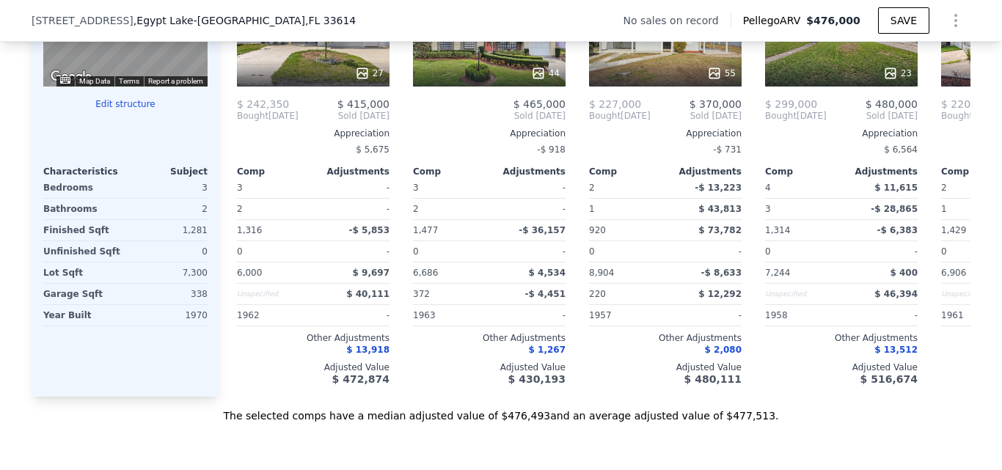 This screenshot has width=1002, height=470. Describe the element at coordinates (373, 150) in the screenshot. I see `span: $ 5,675` at that location.